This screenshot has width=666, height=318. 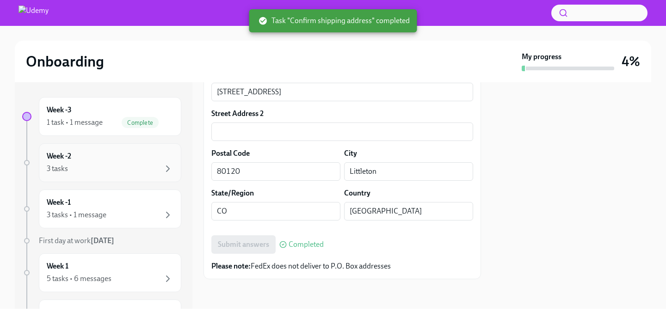 I want to click on span: Complete, so click(x=140, y=123).